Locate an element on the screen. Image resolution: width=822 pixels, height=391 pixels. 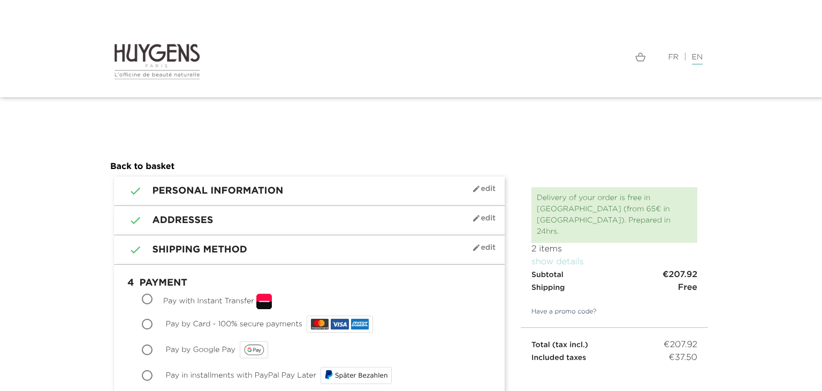
img: google_pay is located at coordinates (254, 350).